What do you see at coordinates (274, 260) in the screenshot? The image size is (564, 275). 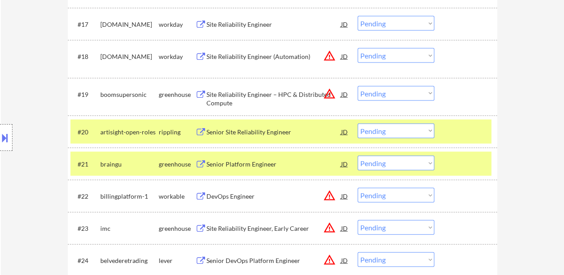 I see `div: Senior DevOps Platform Engineer` at bounding box center [274, 260].